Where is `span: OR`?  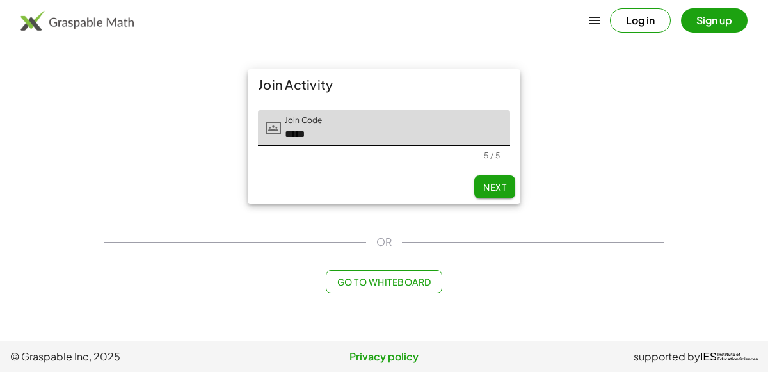
span: OR is located at coordinates (384, 242).